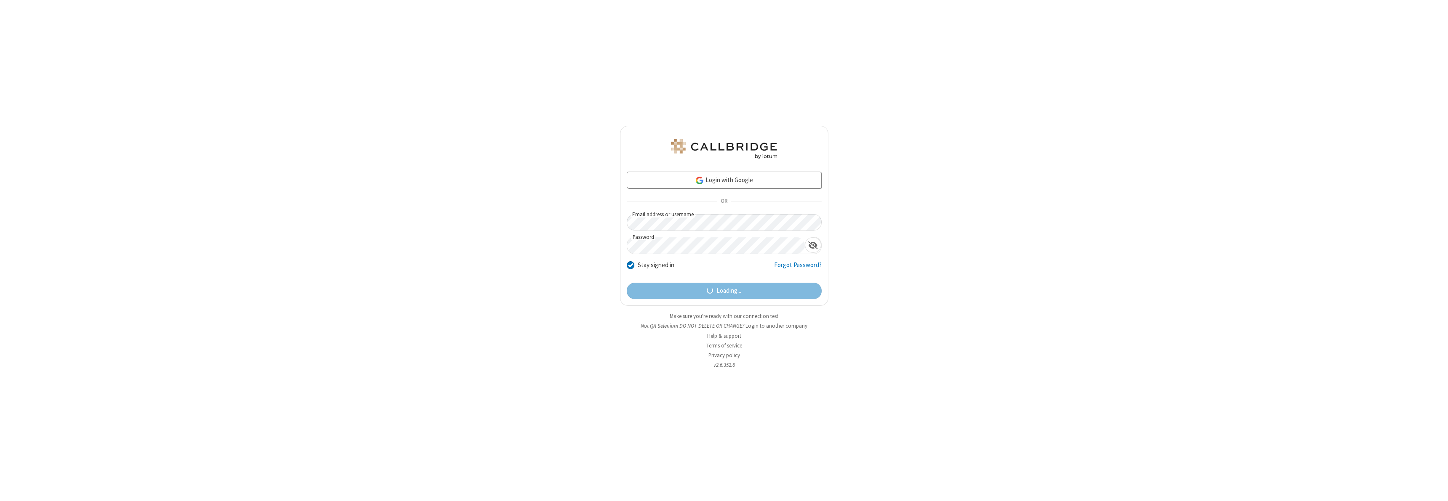 This screenshot has width=1448, height=501. What do you see at coordinates (724, 291) in the screenshot?
I see `button: Loading...` at bounding box center [724, 291].